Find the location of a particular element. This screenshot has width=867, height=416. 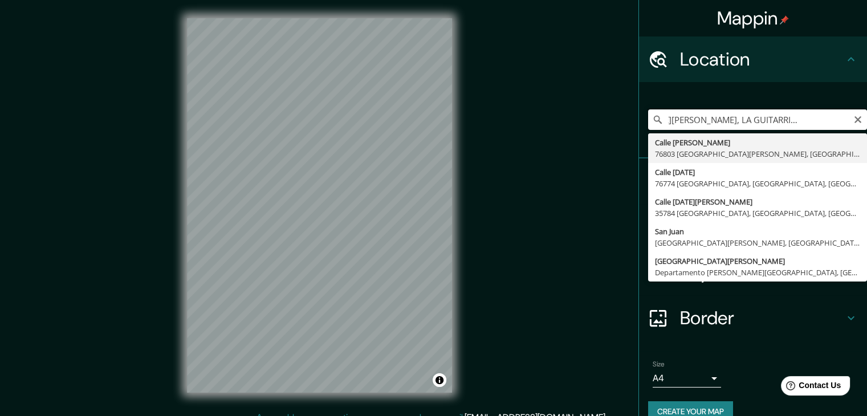

h4: Mappin is located at coordinates (753, 18).